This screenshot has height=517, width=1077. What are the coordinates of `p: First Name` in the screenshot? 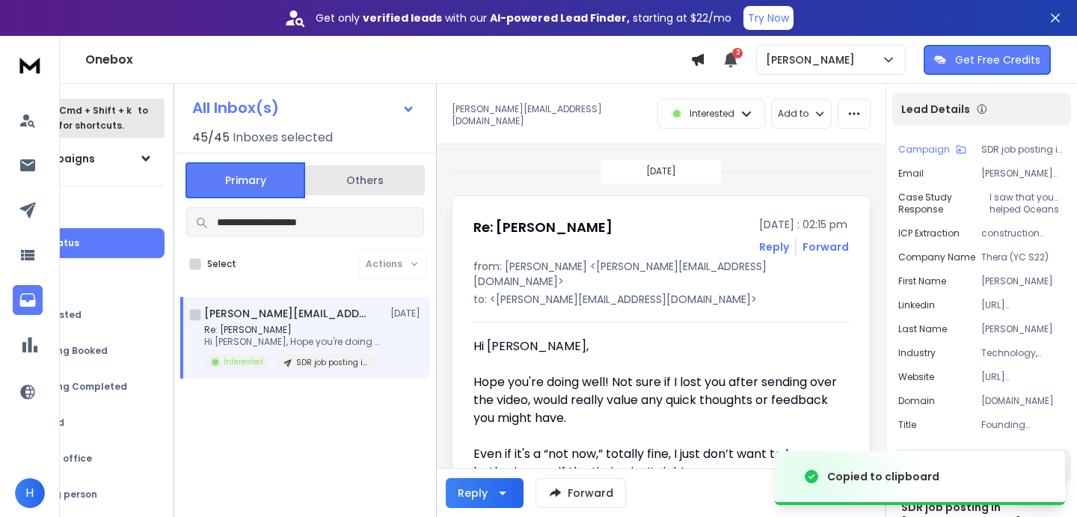 It's located at (922, 281).